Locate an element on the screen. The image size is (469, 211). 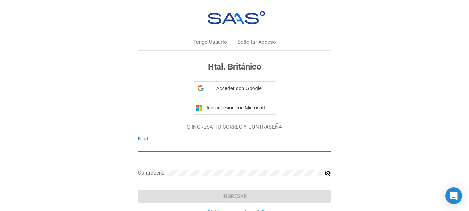
mat-icon: visibility_off is located at coordinates (328, 173).